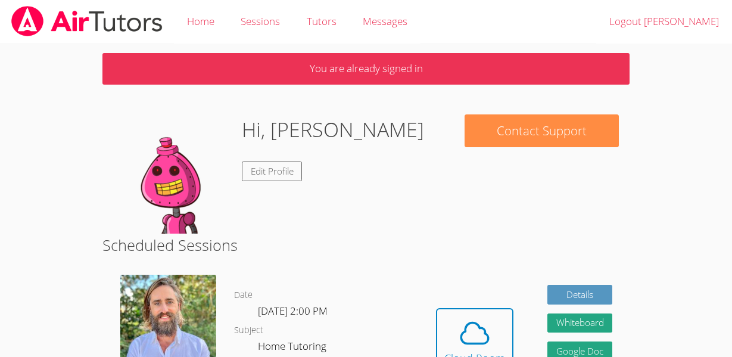 The image size is (732, 357). What do you see at coordinates (243, 295) in the screenshot?
I see `dt: Date` at bounding box center [243, 295].